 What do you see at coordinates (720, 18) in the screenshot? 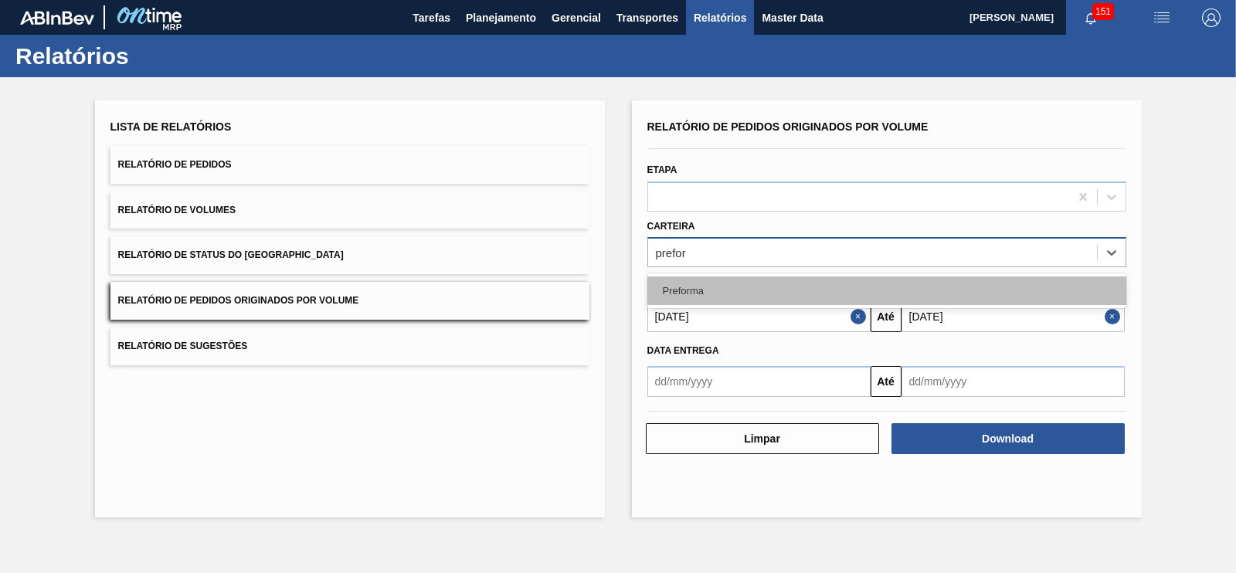
I see `span: Relatórios` at bounding box center [720, 18].